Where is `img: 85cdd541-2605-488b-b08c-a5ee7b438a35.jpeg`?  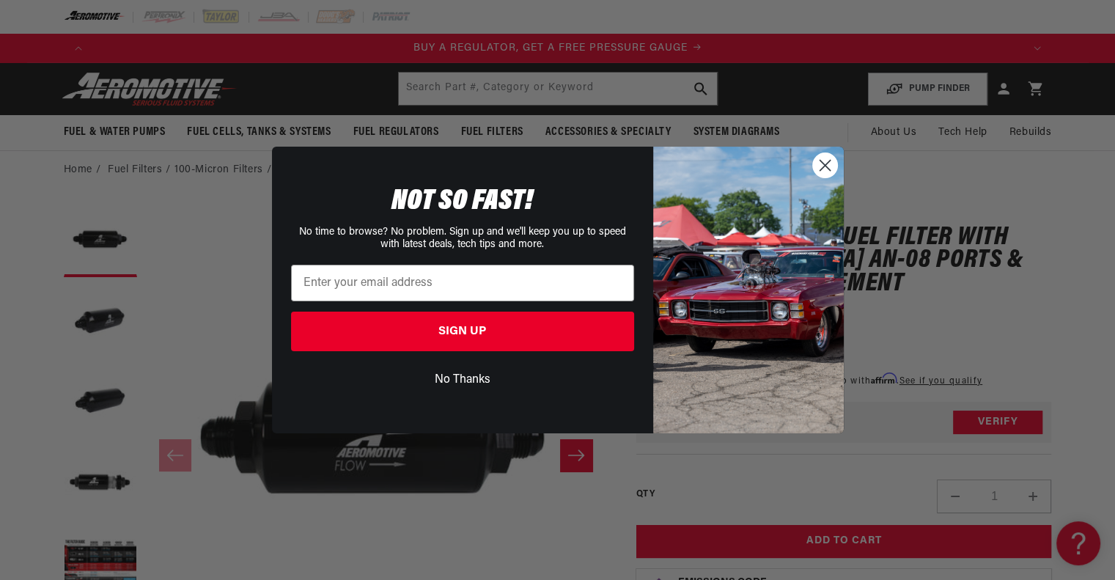 img: 85cdd541-2605-488b-b08c-a5ee7b438a35.jpeg is located at coordinates (748, 290).